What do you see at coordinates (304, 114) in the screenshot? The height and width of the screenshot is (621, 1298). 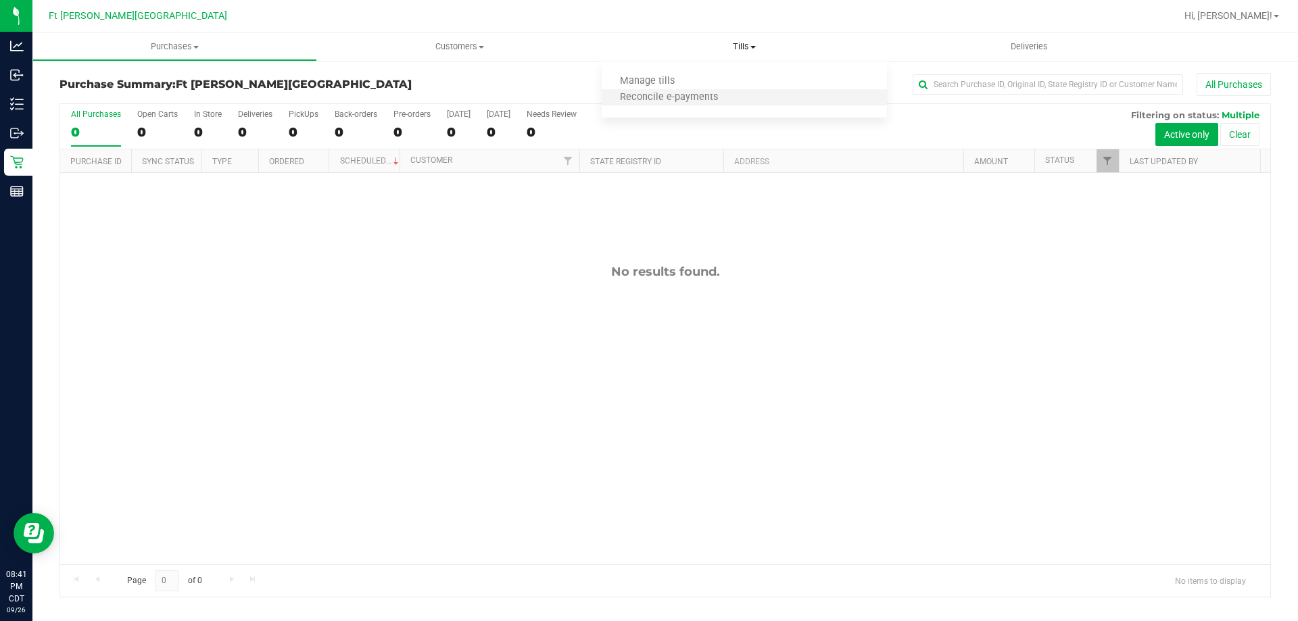 I see `div: PickUps` at bounding box center [304, 114].